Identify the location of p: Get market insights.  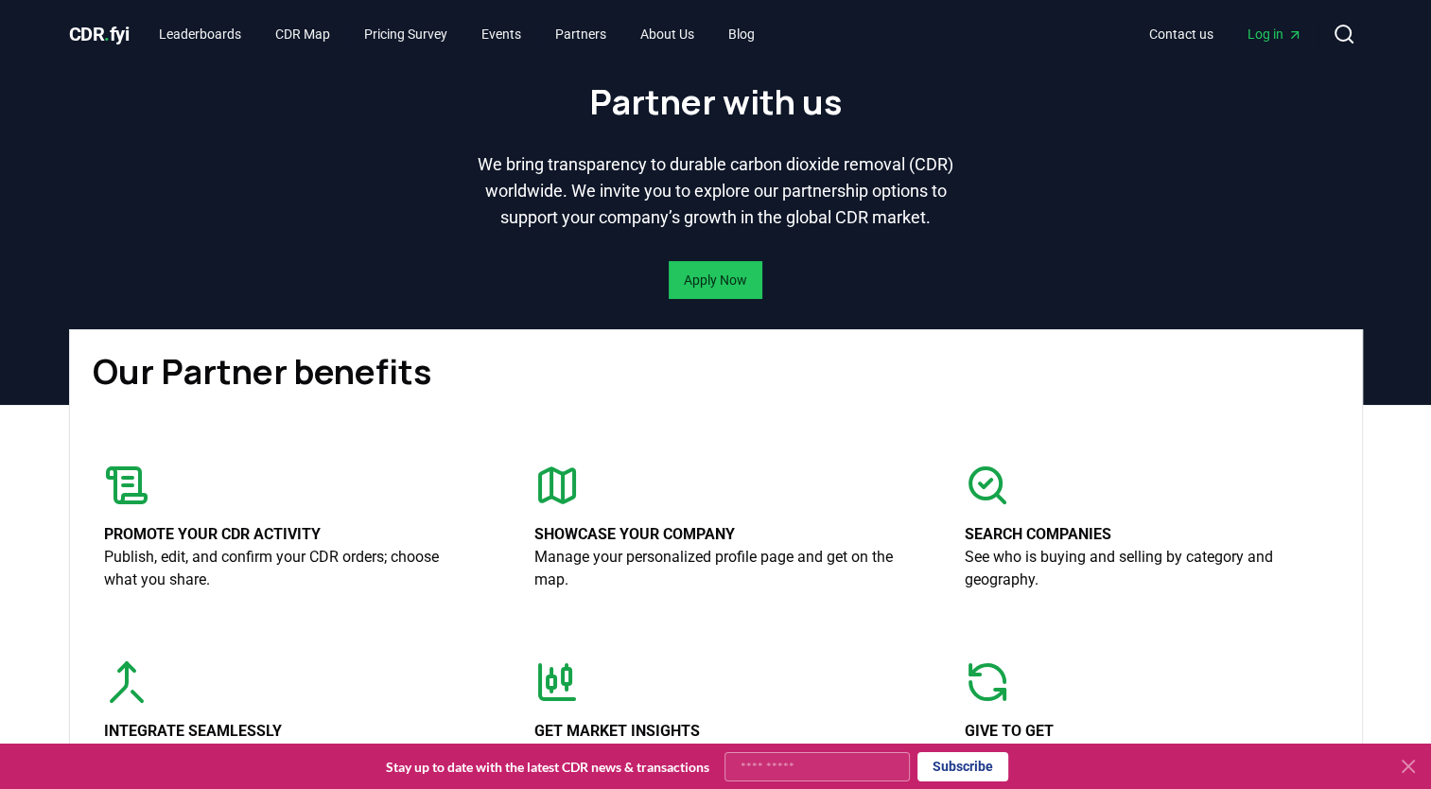
(715, 731).